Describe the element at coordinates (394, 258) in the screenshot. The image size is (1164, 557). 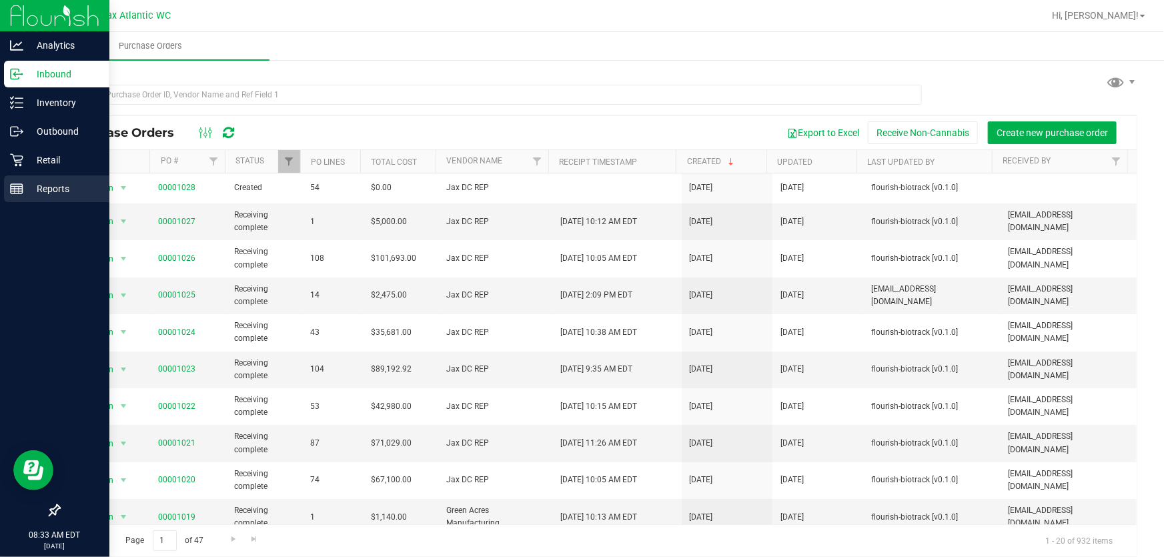
I see `span: $101,693.00` at that location.